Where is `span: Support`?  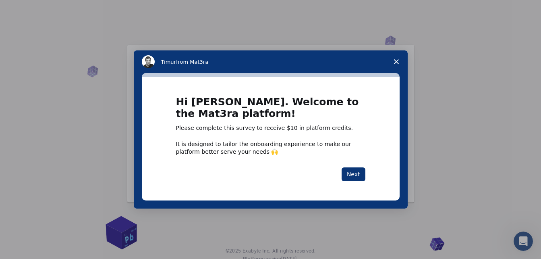 span: Support is located at coordinates (31, 9).